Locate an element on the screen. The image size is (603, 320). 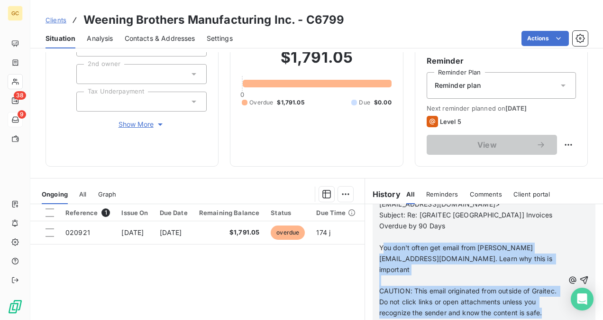
span: Reminders is located at coordinates (442, 194).